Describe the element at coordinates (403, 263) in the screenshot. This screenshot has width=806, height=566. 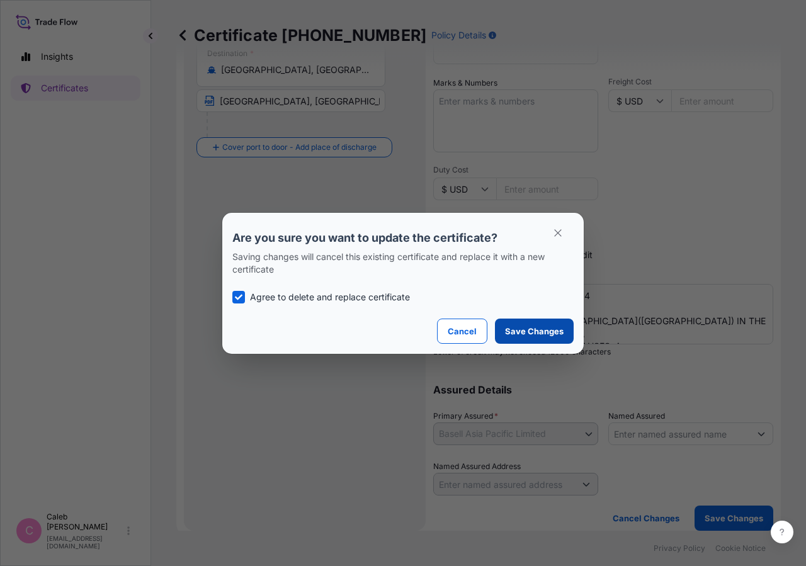
I see `p: Saving changes will cancel this existing certificate and replace it with a new certificate` at that location.